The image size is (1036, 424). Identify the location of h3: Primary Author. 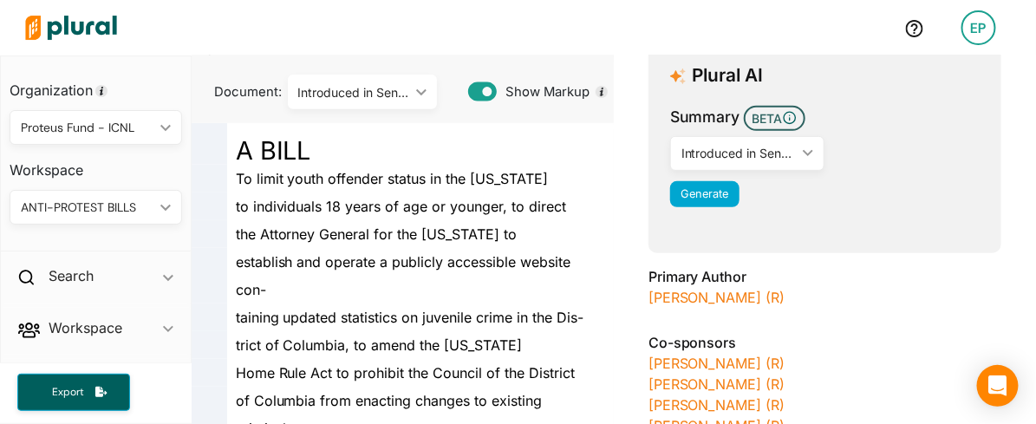
(824, 276).